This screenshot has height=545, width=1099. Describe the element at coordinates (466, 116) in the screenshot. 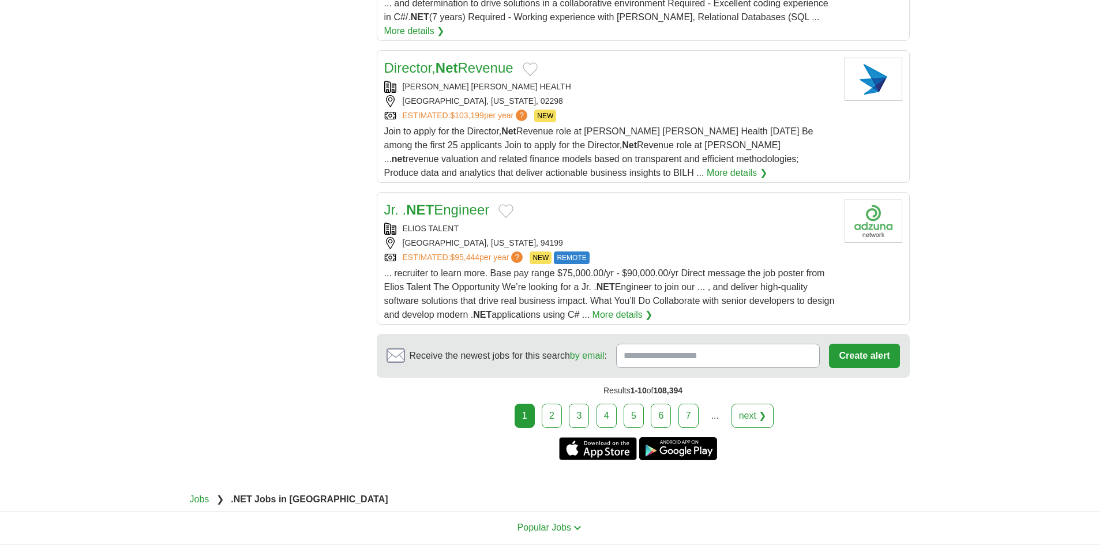

I see `a: ESTIMATED:$103,199per year?` at that location.